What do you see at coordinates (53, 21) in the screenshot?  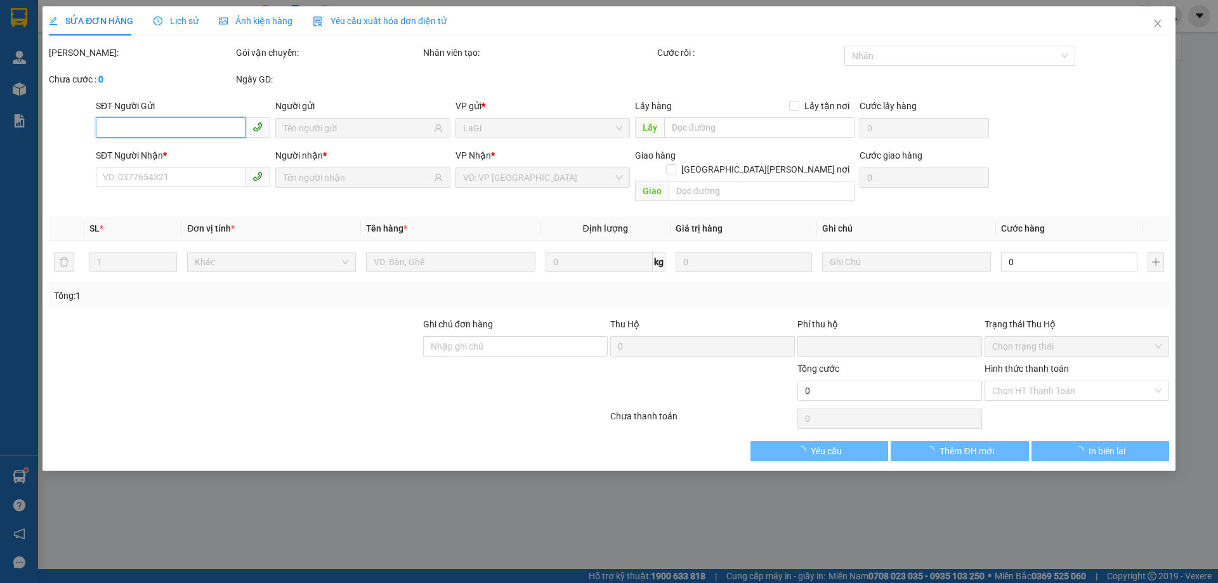 I see `span: edit` at bounding box center [53, 21].